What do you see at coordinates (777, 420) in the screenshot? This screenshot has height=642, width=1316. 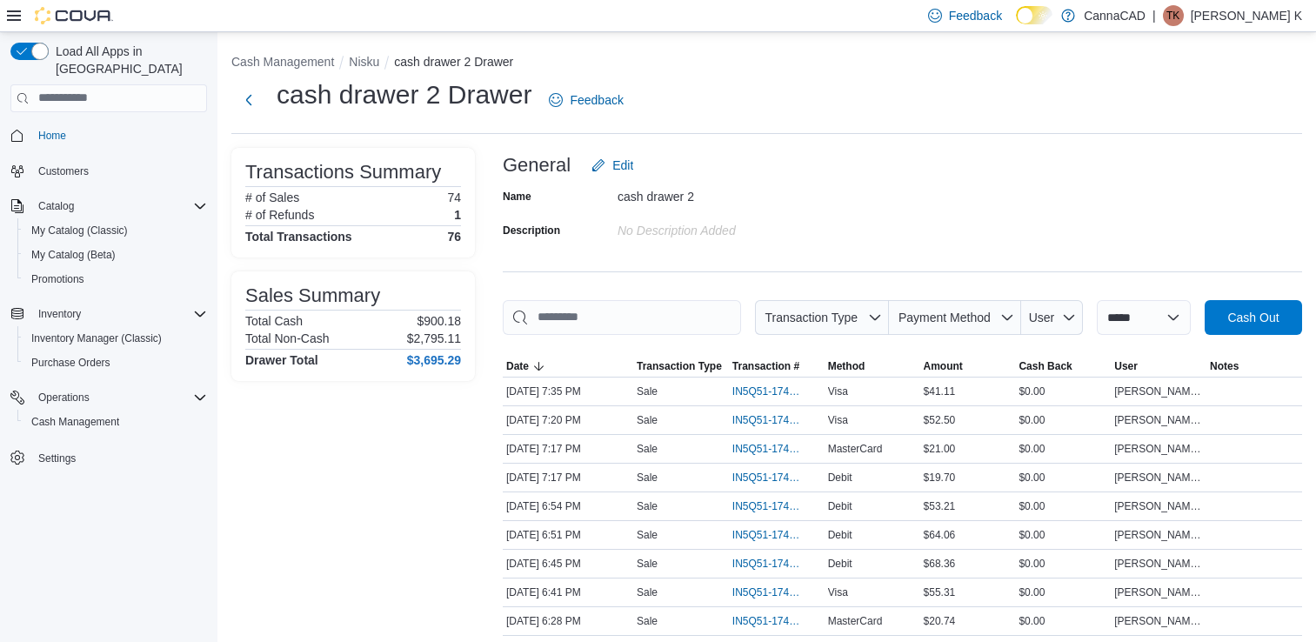 I see `button: IN5Q51-174110` at bounding box center [777, 420].